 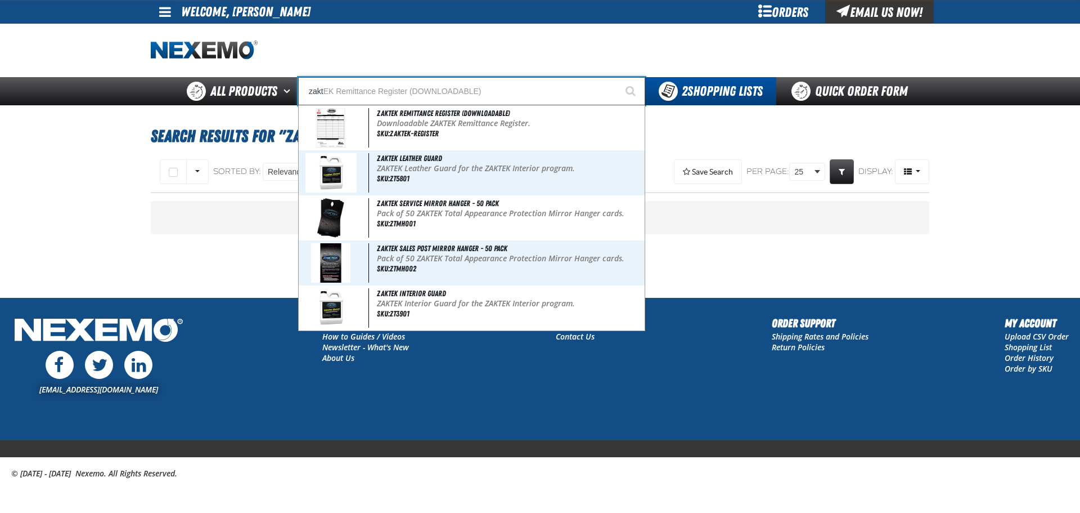 I want to click on button: Product Grid Views Toolbar, so click(x=912, y=172).